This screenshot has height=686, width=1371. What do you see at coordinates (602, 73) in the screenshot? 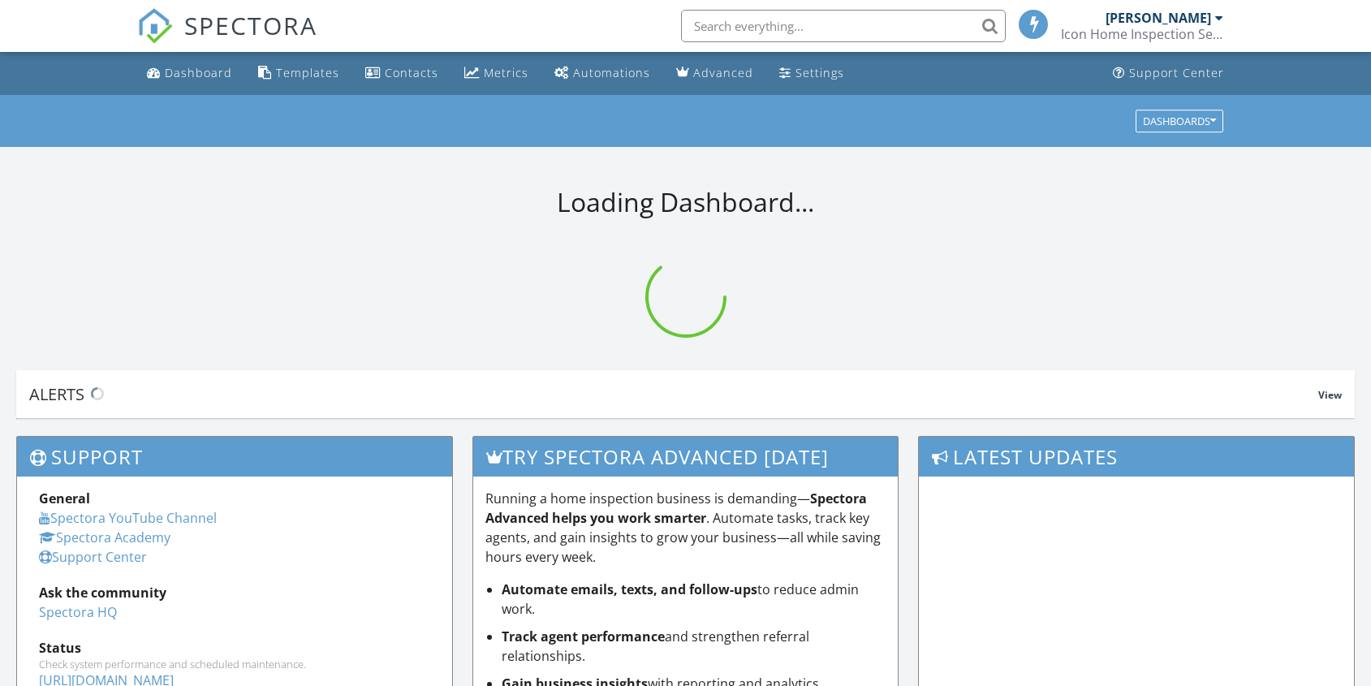
I see `a: Automations (Basic)` at bounding box center [602, 73].